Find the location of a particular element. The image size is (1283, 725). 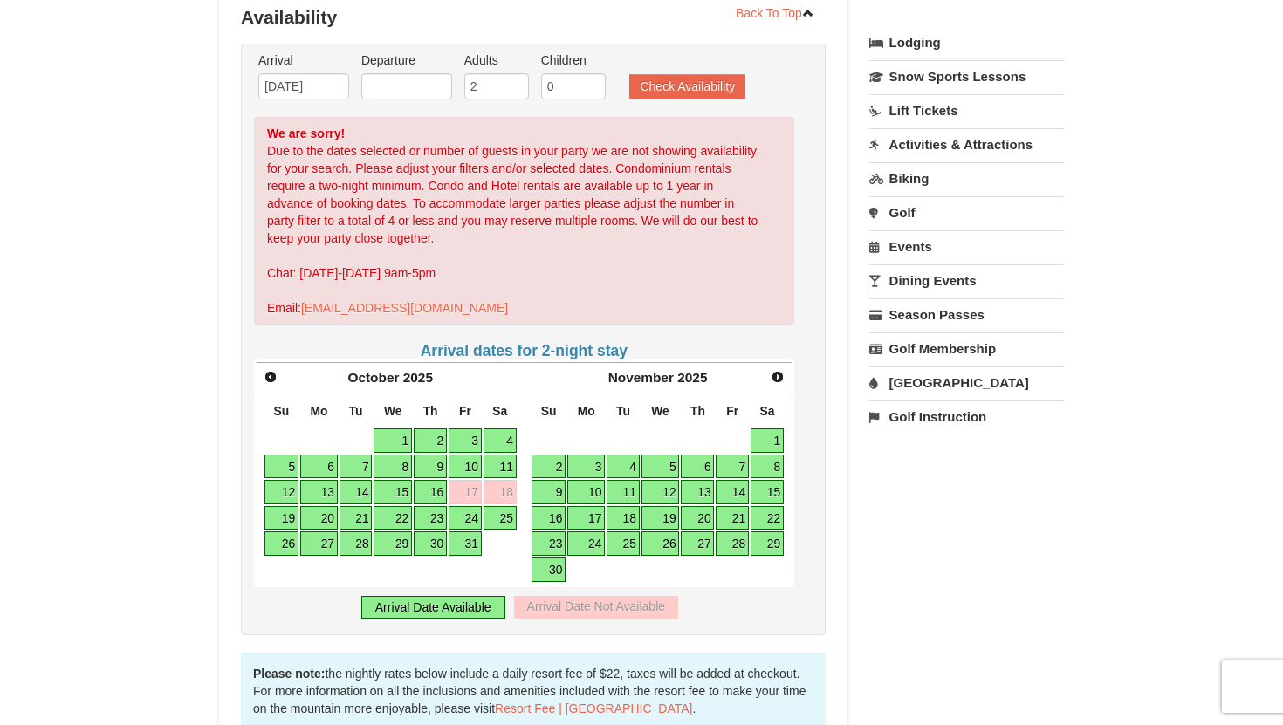

a: Snow Sports Lessons is located at coordinates (966, 76).